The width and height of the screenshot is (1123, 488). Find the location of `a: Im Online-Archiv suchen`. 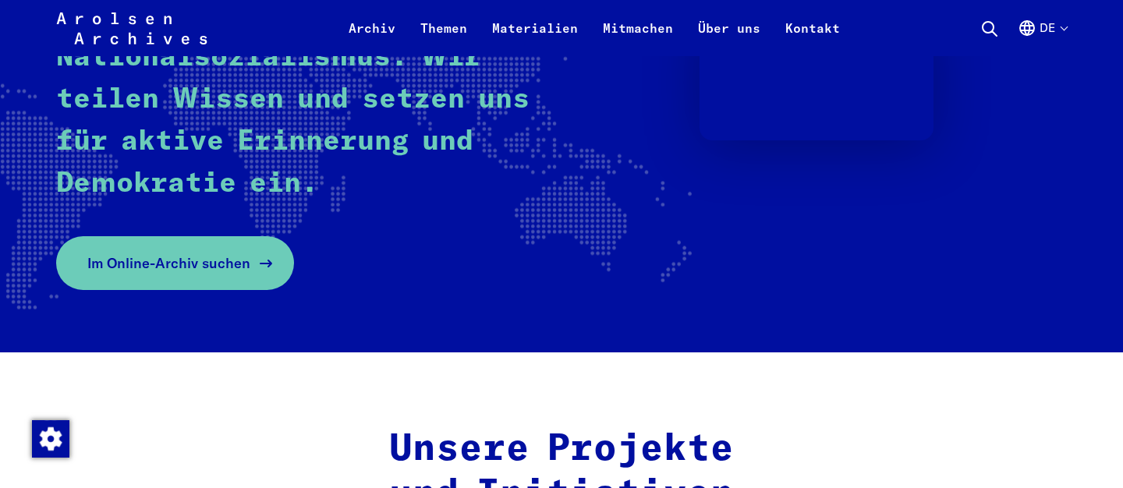

a: Im Online-Archiv suchen is located at coordinates (175, 263).